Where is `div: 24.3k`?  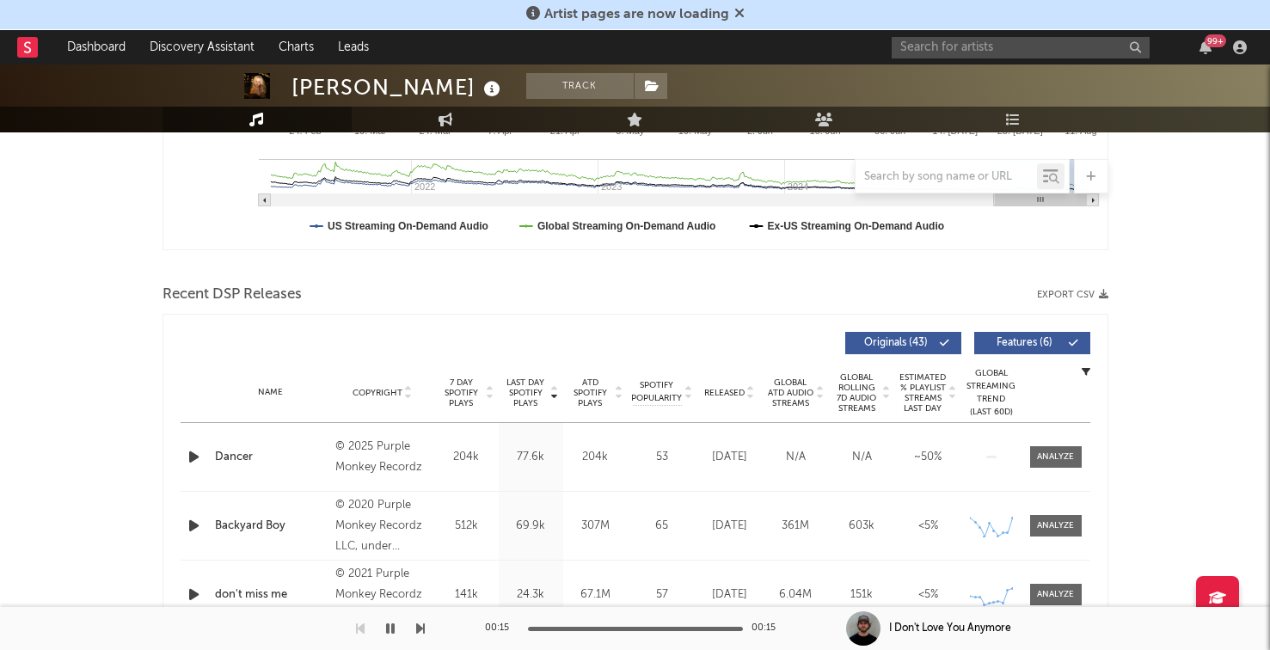
div: 24.3k is located at coordinates (531, 595).